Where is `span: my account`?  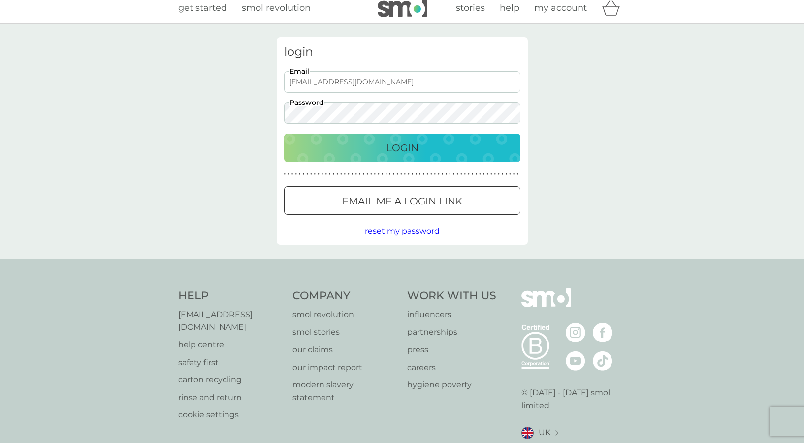 span: my account is located at coordinates (560, 8).